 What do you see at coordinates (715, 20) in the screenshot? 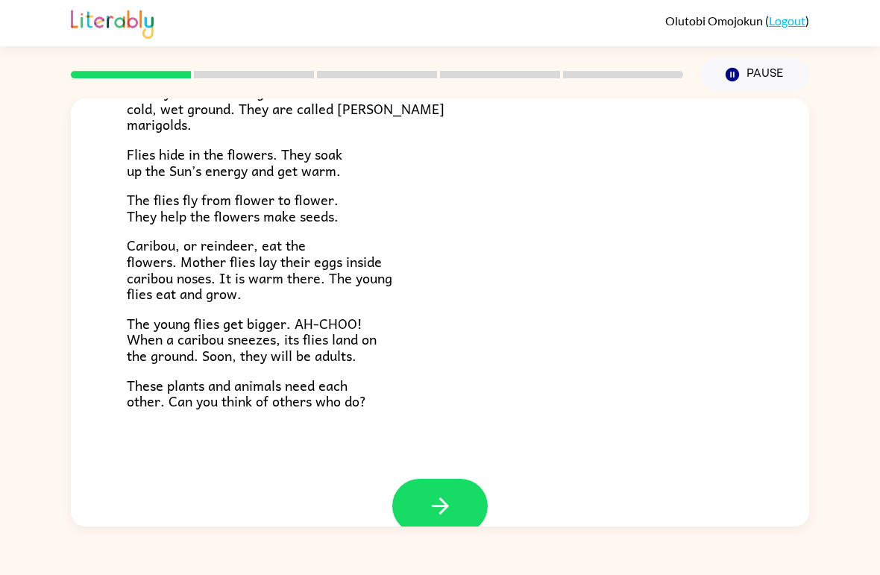
I see `span: Olutobi Omojokun` at bounding box center [715, 20].